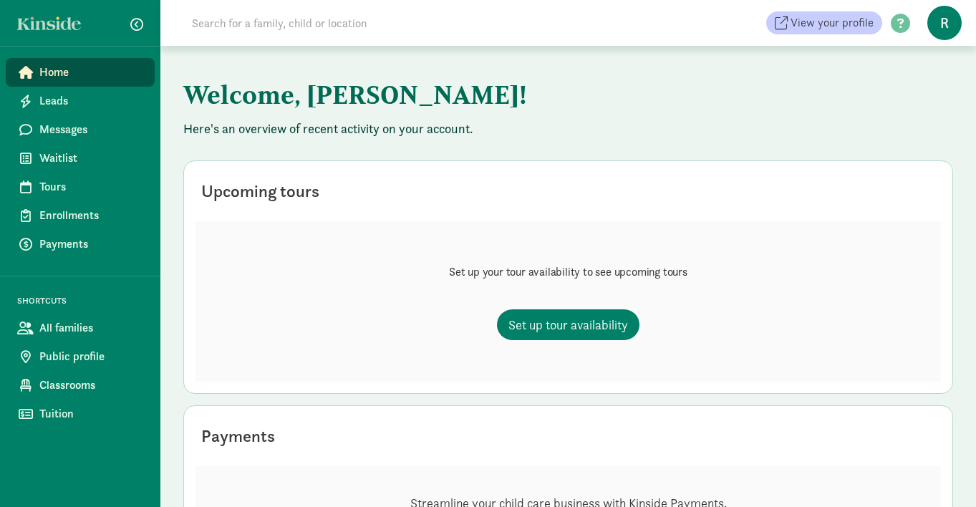  What do you see at coordinates (91, 385) in the screenshot?
I see `span: Classrooms` at bounding box center [91, 385].